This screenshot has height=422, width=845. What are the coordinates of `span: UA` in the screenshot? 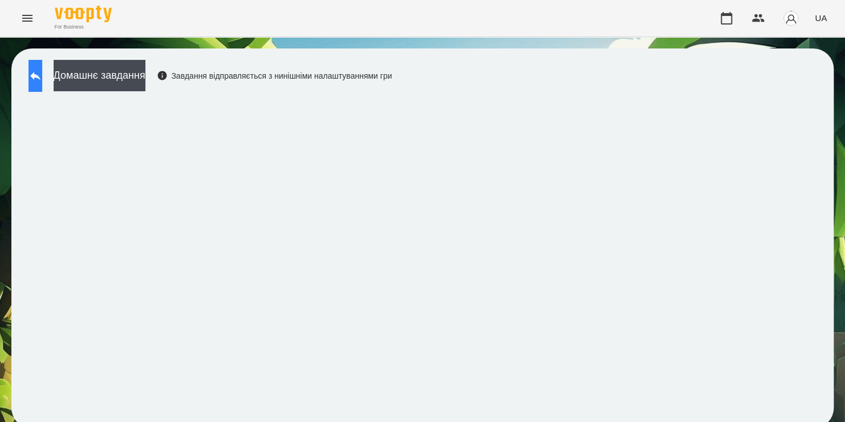 It's located at (820, 18).